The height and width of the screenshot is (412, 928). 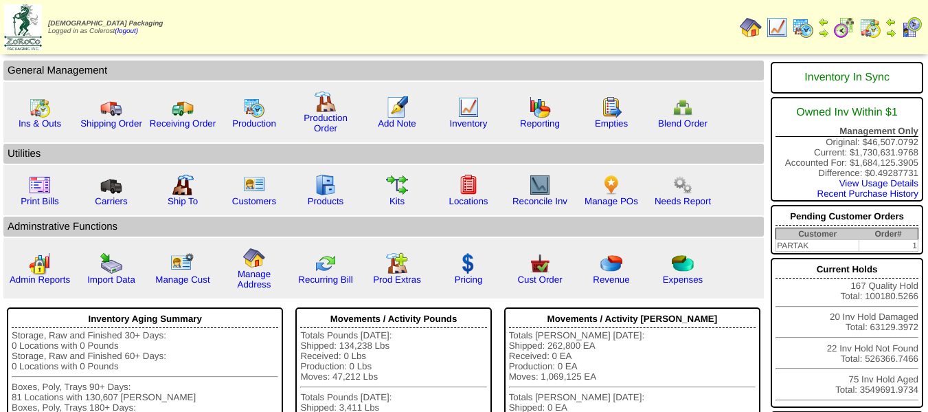 I want to click on a: Production, so click(x=254, y=123).